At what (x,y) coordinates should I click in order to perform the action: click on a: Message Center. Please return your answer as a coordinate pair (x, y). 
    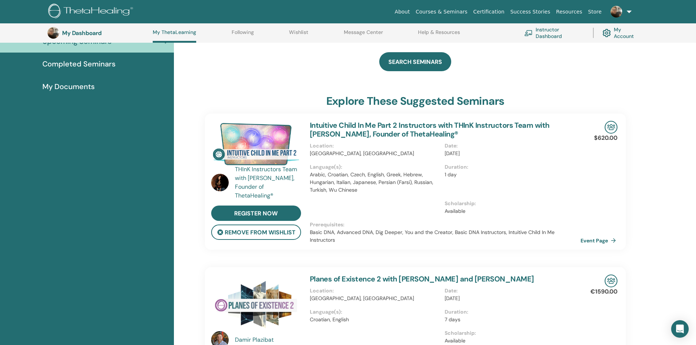
    Looking at the image, I should click on (363, 35).